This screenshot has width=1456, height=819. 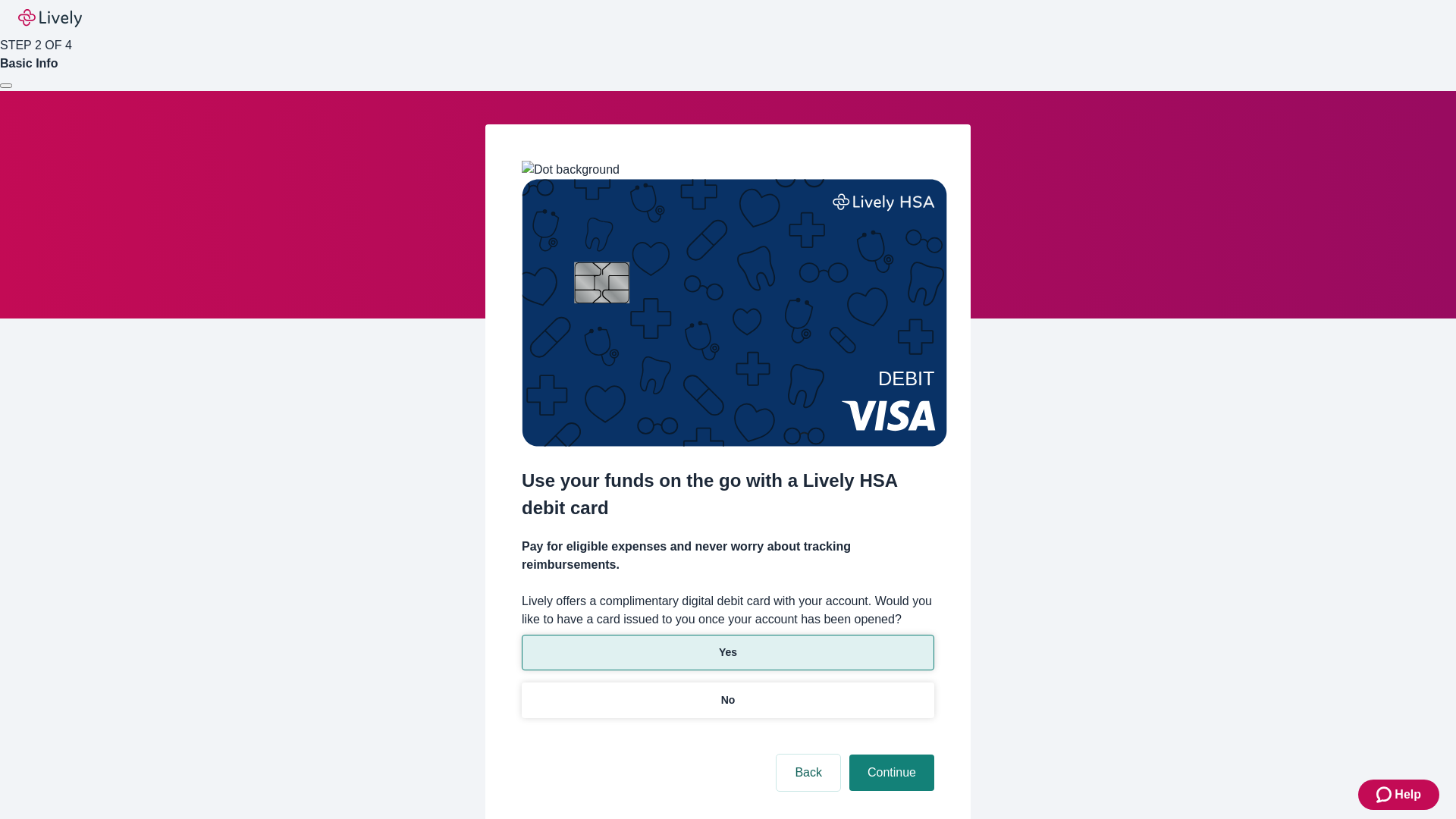 What do you see at coordinates (1399, 794) in the screenshot?
I see `button: Zendesk support iconHelp` at bounding box center [1399, 794].